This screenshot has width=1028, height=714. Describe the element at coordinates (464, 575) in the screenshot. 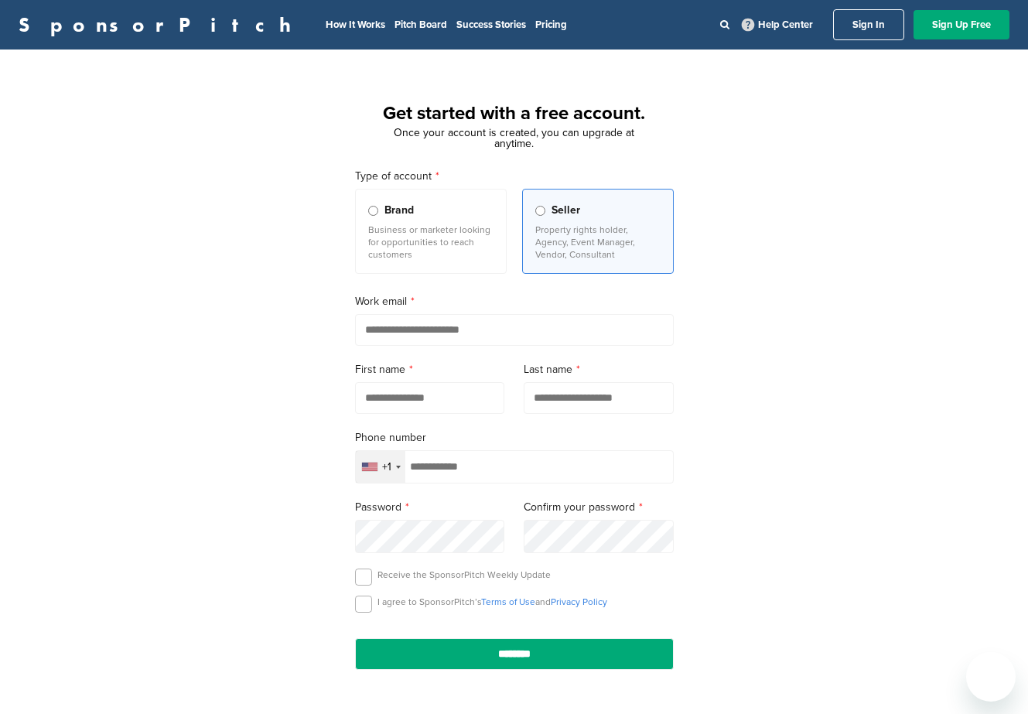

I see `p: Receive the SponsorPitch Weekly Update` at that location.